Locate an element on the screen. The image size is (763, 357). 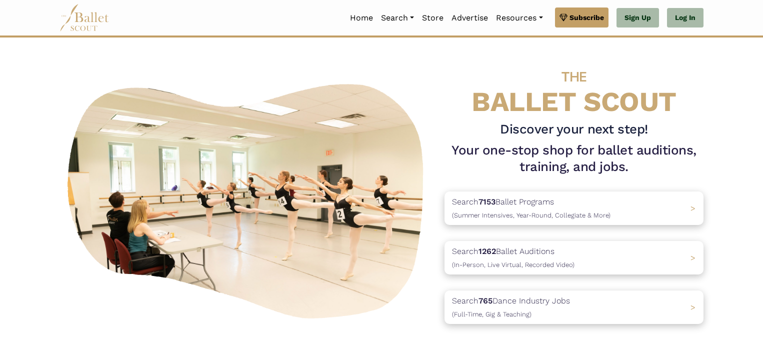
span: (Summer Intensives, Year-Round, Collegiate & More) is located at coordinates (531, 215).